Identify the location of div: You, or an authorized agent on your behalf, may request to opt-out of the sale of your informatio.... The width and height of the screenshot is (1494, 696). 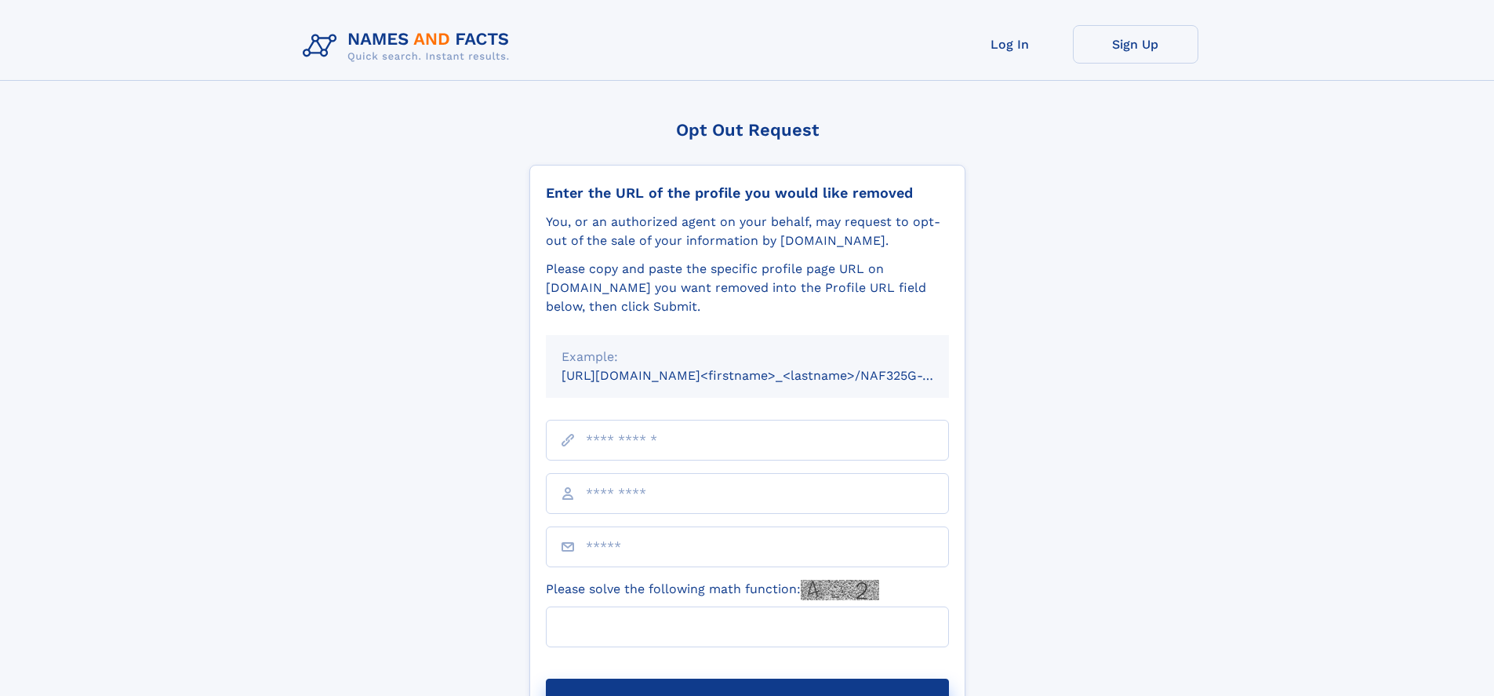
(747, 231).